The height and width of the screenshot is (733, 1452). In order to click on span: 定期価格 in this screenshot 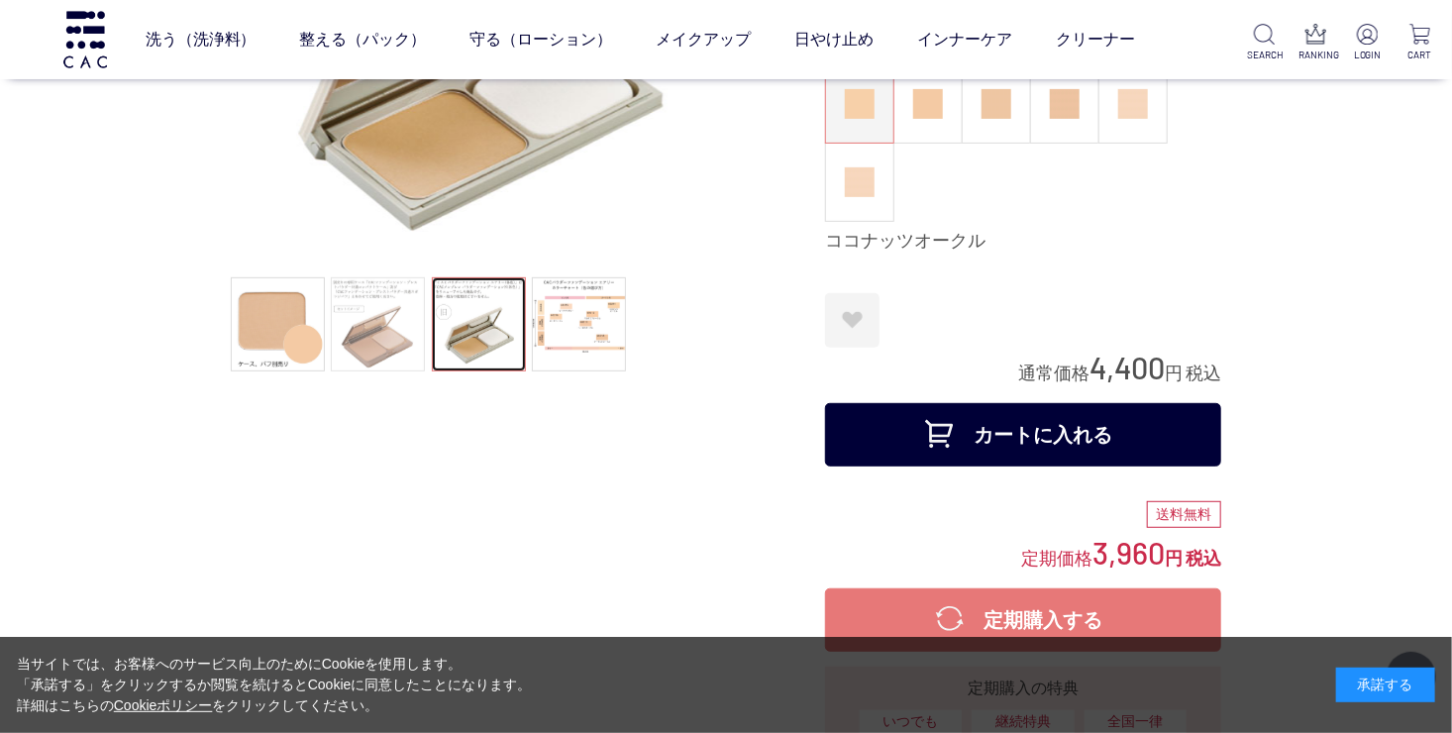, I will do `click(1057, 558)`.